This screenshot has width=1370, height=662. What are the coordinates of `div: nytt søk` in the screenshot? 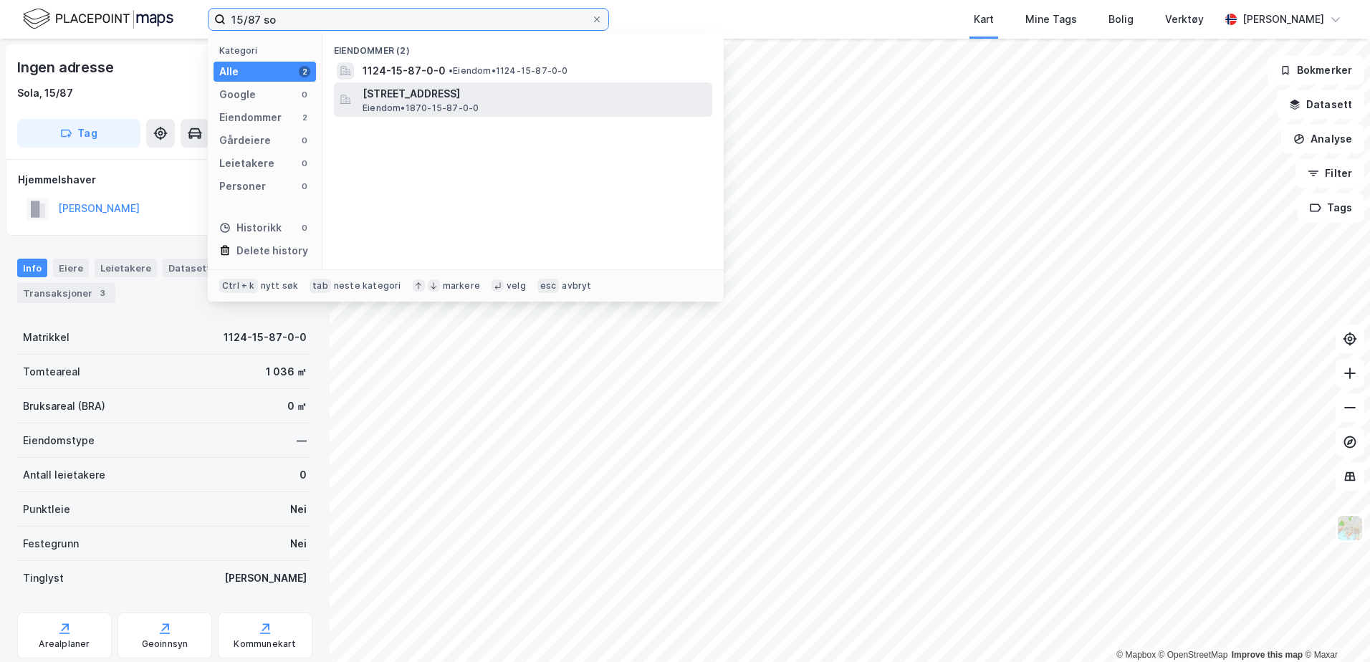 It's located at (279, 286).